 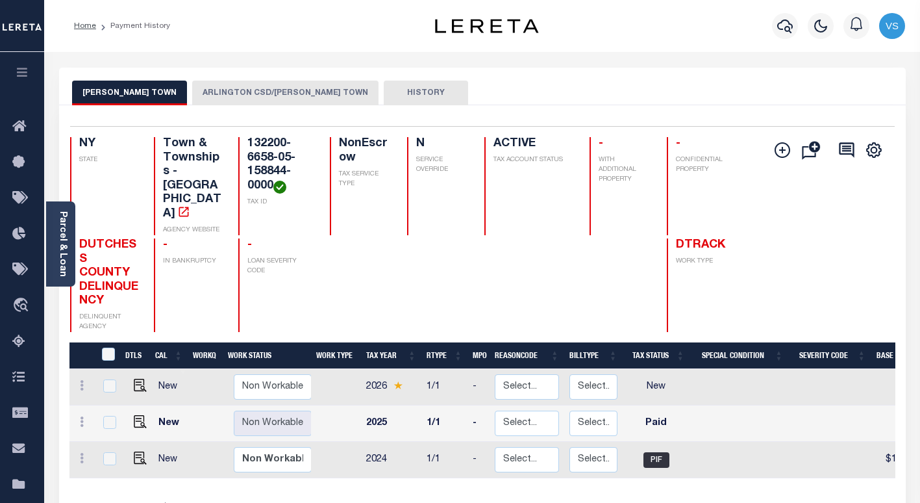 I want to click on td: 2024, so click(x=391, y=460).